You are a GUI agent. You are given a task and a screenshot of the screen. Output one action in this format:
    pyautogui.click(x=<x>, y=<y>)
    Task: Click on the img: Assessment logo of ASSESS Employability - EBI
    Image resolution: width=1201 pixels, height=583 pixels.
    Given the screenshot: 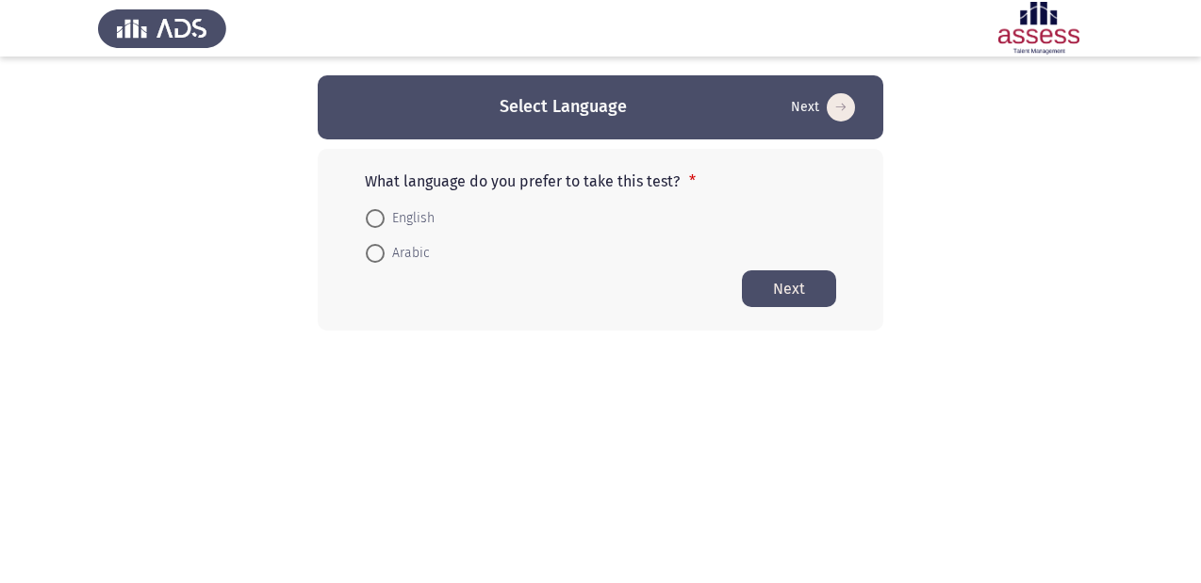 What is the action you would take?
    pyautogui.click(x=1039, y=28)
    